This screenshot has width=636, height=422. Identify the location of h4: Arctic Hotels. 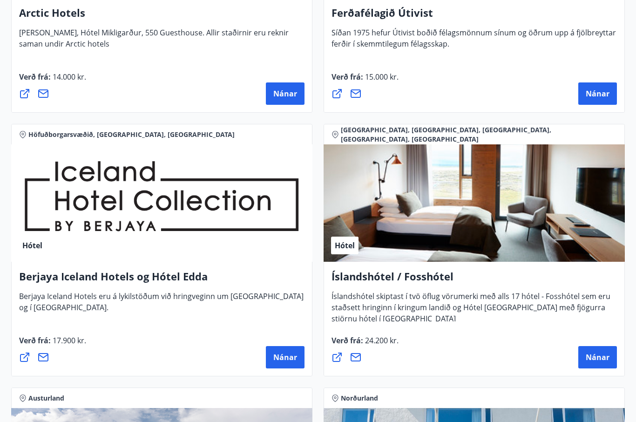
(162, 16).